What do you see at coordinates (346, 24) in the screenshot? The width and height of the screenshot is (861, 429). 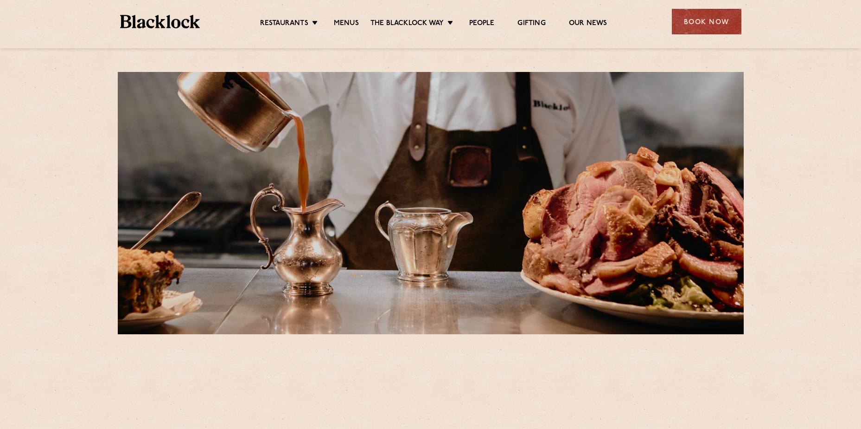 I see `a: Menus` at bounding box center [346, 24].